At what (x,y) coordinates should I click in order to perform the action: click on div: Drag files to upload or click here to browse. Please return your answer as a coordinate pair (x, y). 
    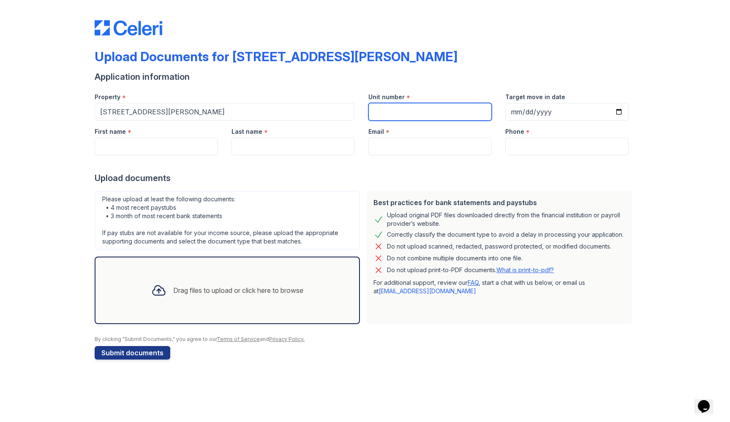
    Looking at the image, I should click on (238, 291).